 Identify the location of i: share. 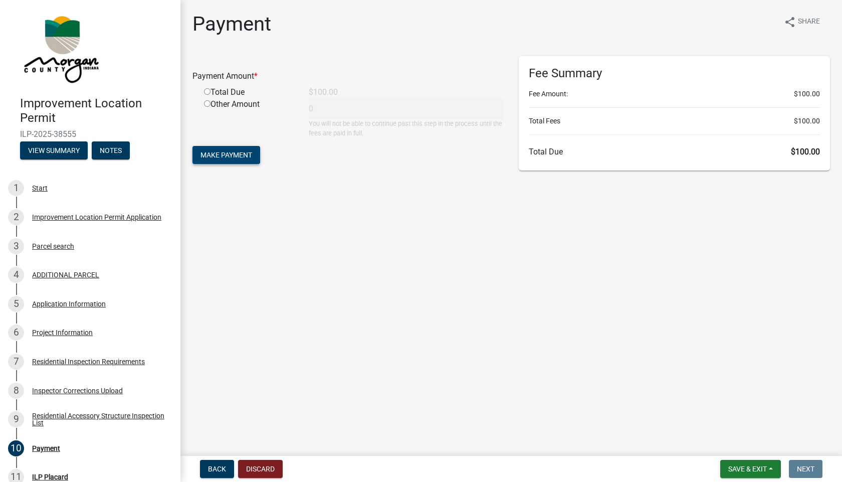
(790, 22).